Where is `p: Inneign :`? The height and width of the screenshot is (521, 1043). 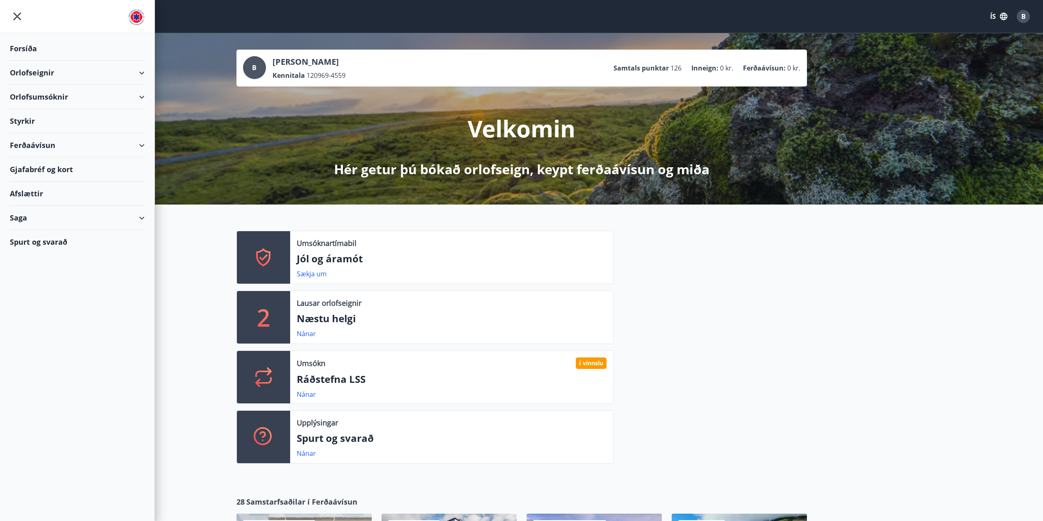
p: Inneign : is located at coordinates (705, 68).